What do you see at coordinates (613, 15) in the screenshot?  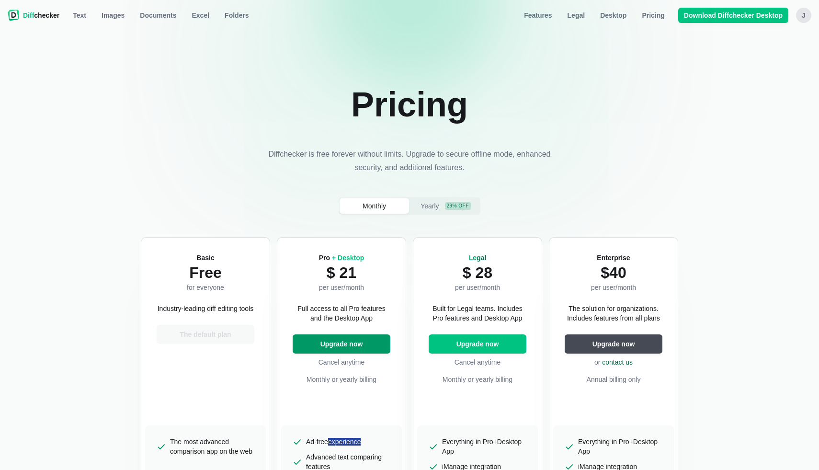 I see `a: Desktop` at bounding box center [613, 15].